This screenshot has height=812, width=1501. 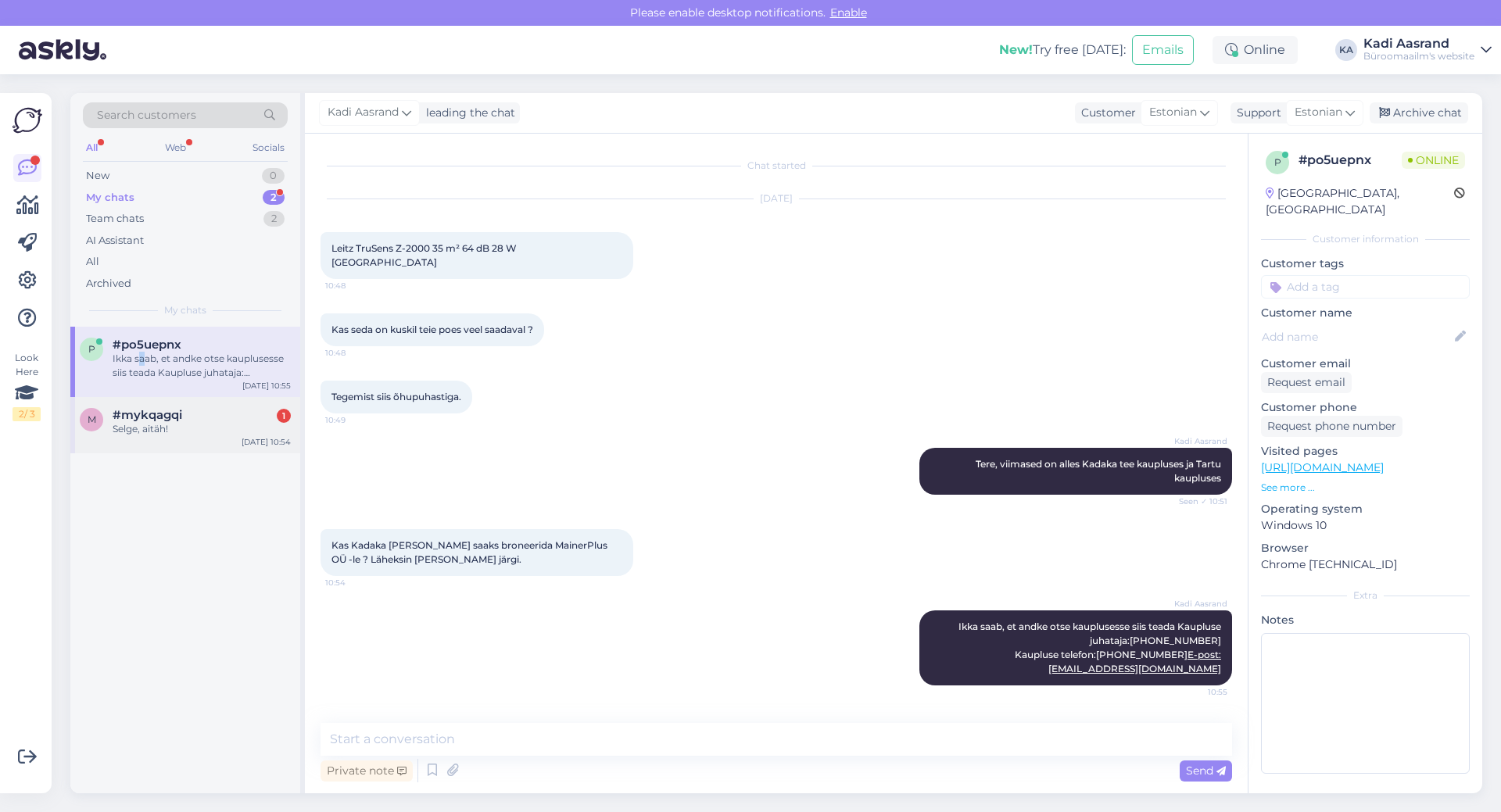 I want to click on input: Add a tag, so click(x=1365, y=287).